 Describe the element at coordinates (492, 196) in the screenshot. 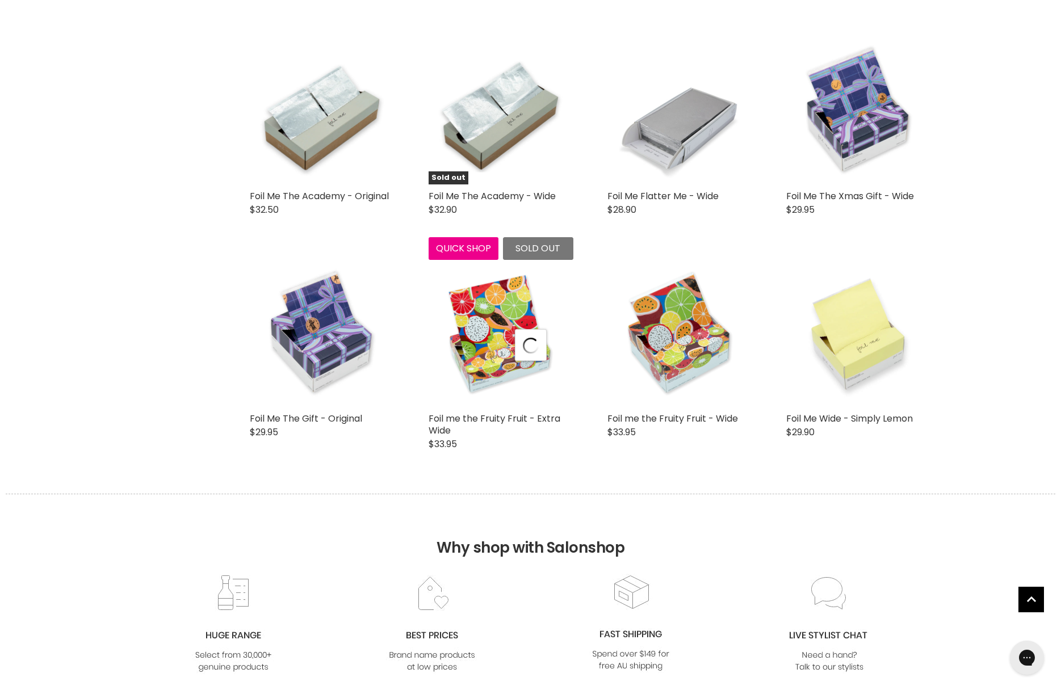

I see `a: Foil Me The Academy - Wide` at that location.